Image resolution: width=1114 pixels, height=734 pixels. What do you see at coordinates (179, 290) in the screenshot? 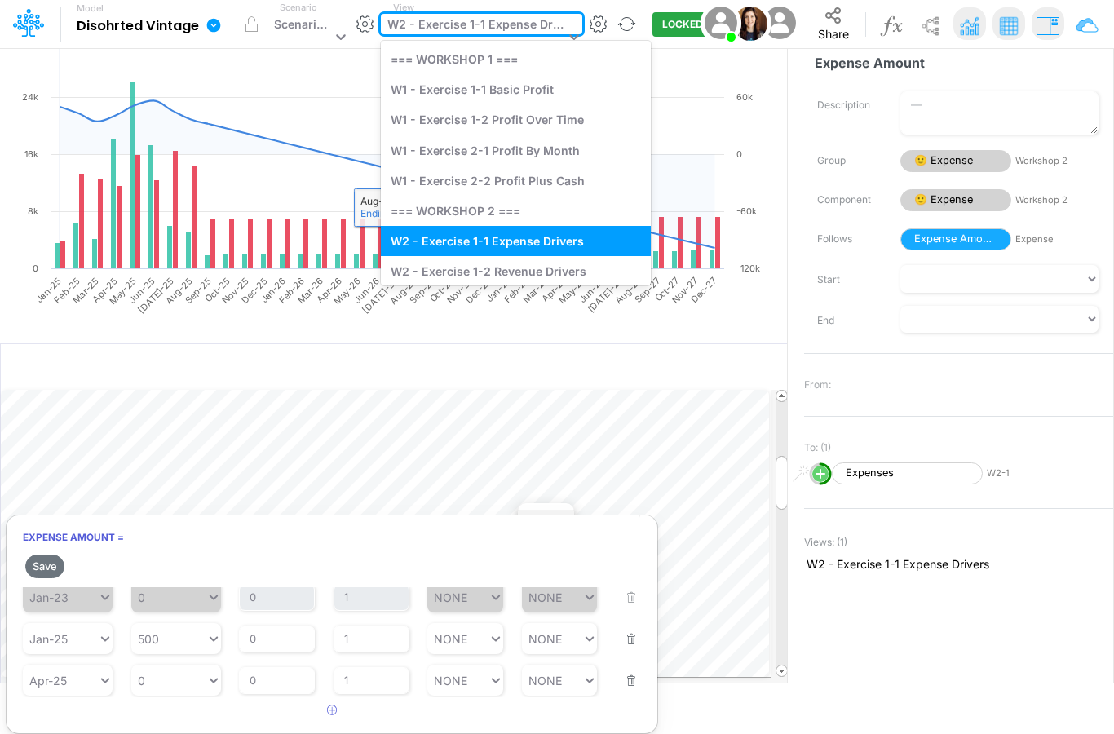
I see `text: Aug-25` at bounding box center [179, 290].